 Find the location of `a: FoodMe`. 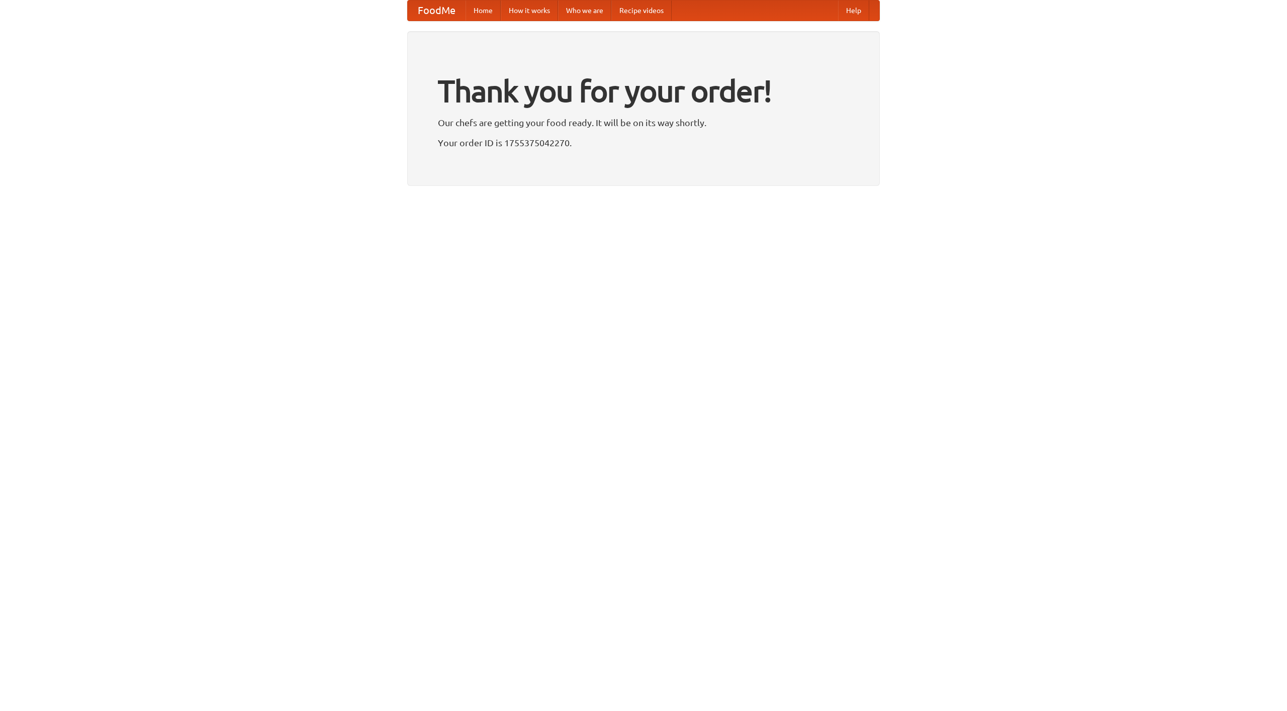

a: FoodMe is located at coordinates (436, 11).